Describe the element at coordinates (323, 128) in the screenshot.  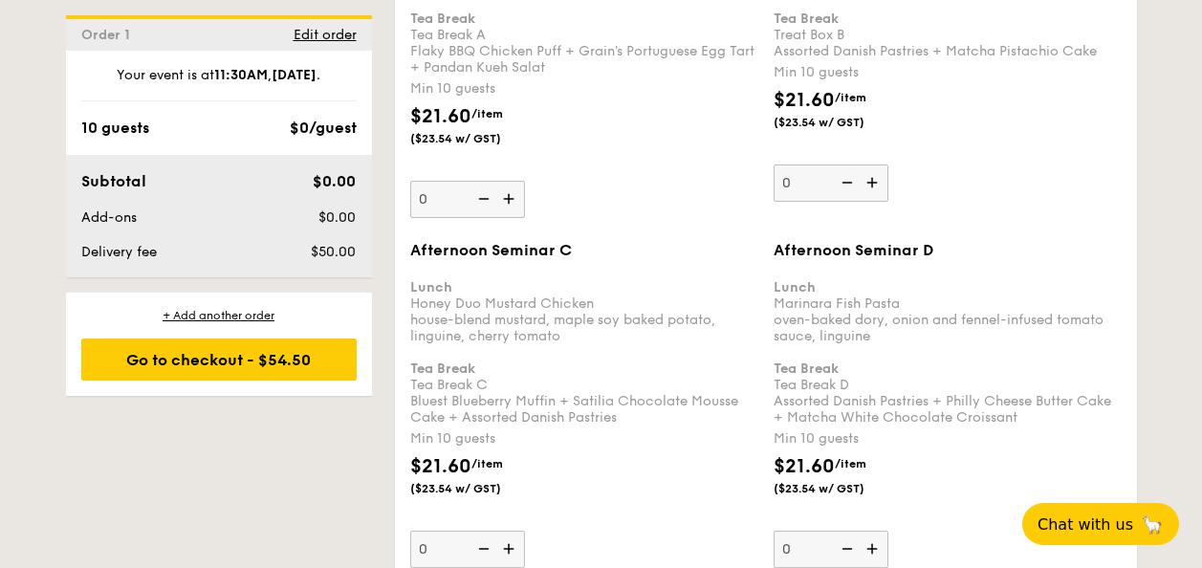
I see `div: $0/guest` at that location.